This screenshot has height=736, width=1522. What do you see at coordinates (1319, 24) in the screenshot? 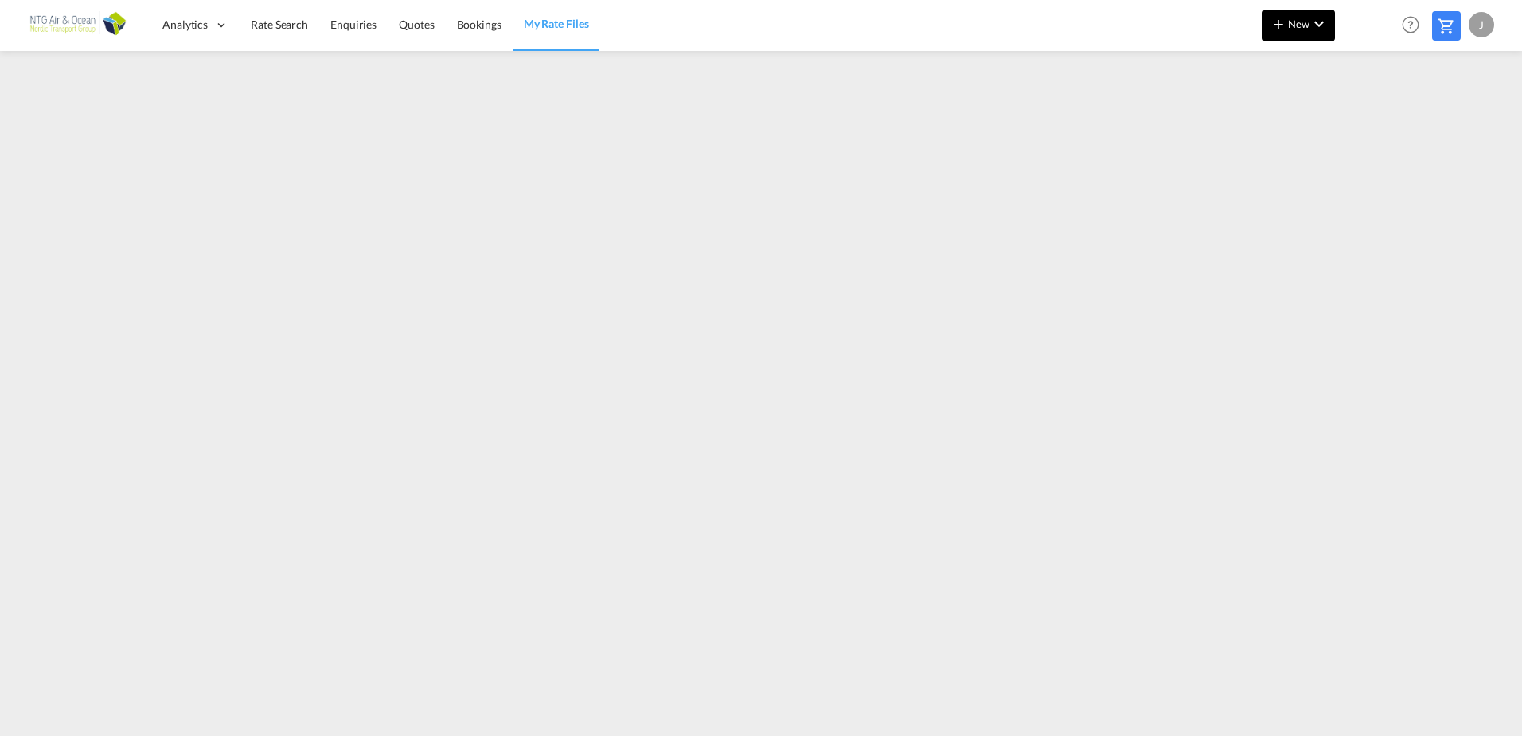
I see `md-icon: icon-chevron-down` at bounding box center [1319, 24].